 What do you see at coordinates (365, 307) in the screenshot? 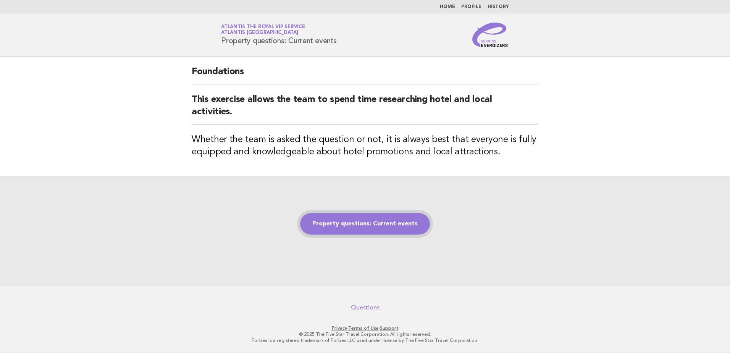
I see `a: Questions` at bounding box center [365, 307].